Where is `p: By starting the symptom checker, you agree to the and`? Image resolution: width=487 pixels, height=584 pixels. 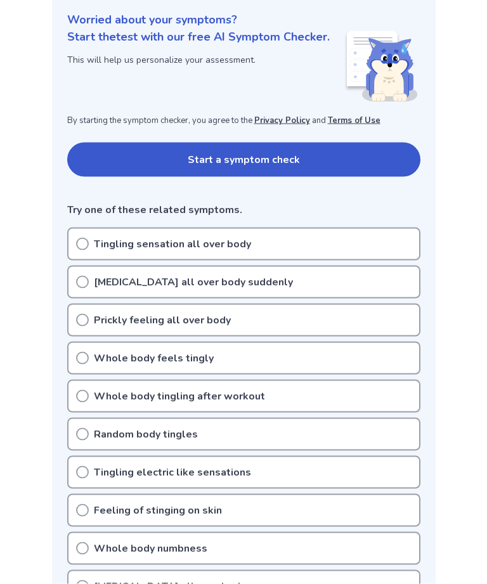
p: By starting the symptom checker, you agree to the and is located at coordinates (243, 121).